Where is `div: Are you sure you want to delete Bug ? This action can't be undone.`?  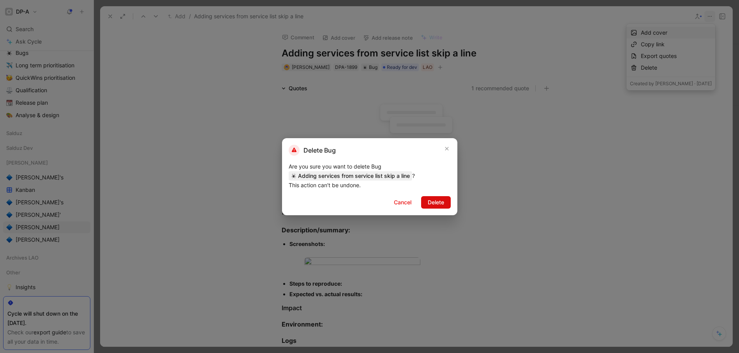
div: Are you sure you want to delete Bug ? This action can't be undone. is located at coordinates (370, 176).